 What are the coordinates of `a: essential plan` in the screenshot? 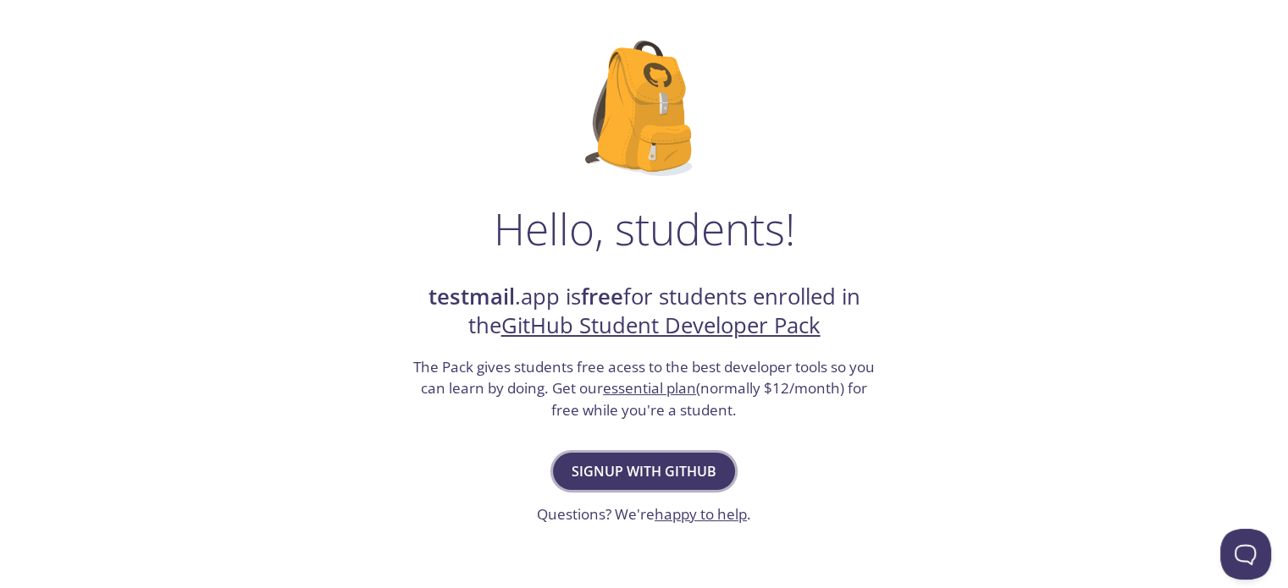 It's located at (649, 388).